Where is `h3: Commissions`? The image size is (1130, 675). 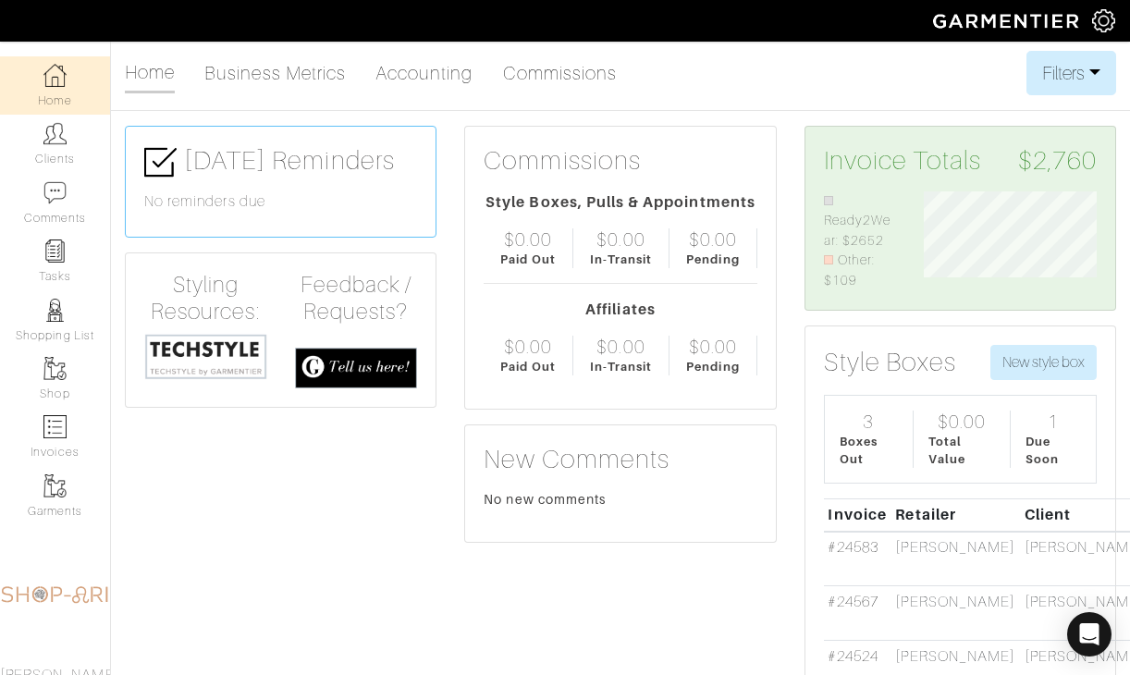 h3: Commissions is located at coordinates (562, 161).